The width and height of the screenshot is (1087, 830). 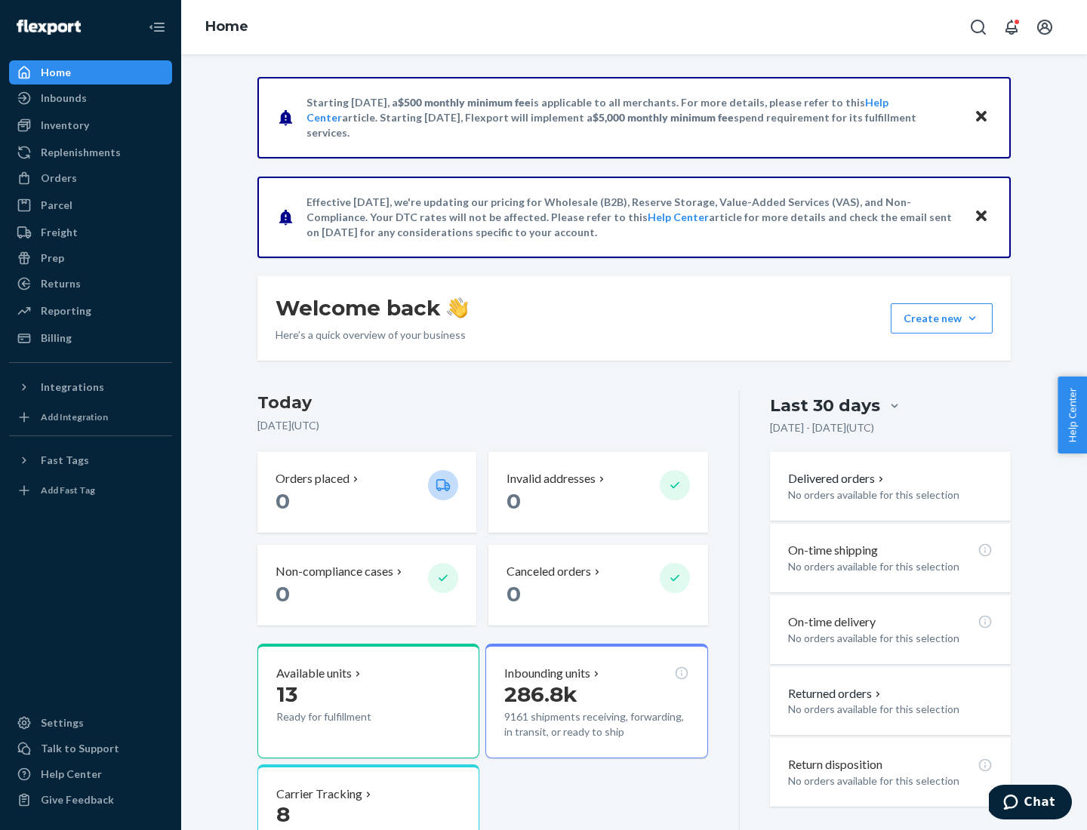 What do you see at coordinates (226, 27) in the screenshot?
I see `ol: breadcrumbs` at bounding box center [226, 27].